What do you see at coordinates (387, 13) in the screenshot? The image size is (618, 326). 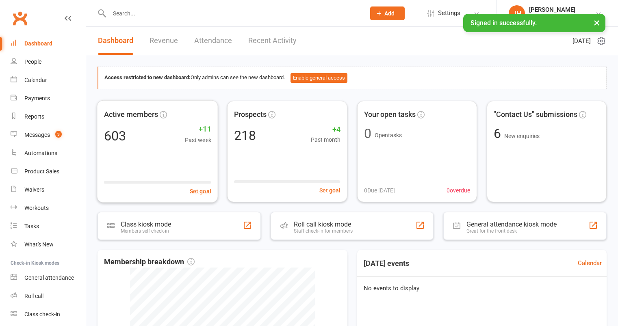 I see `button: Add` at bounding box center [387, 13].